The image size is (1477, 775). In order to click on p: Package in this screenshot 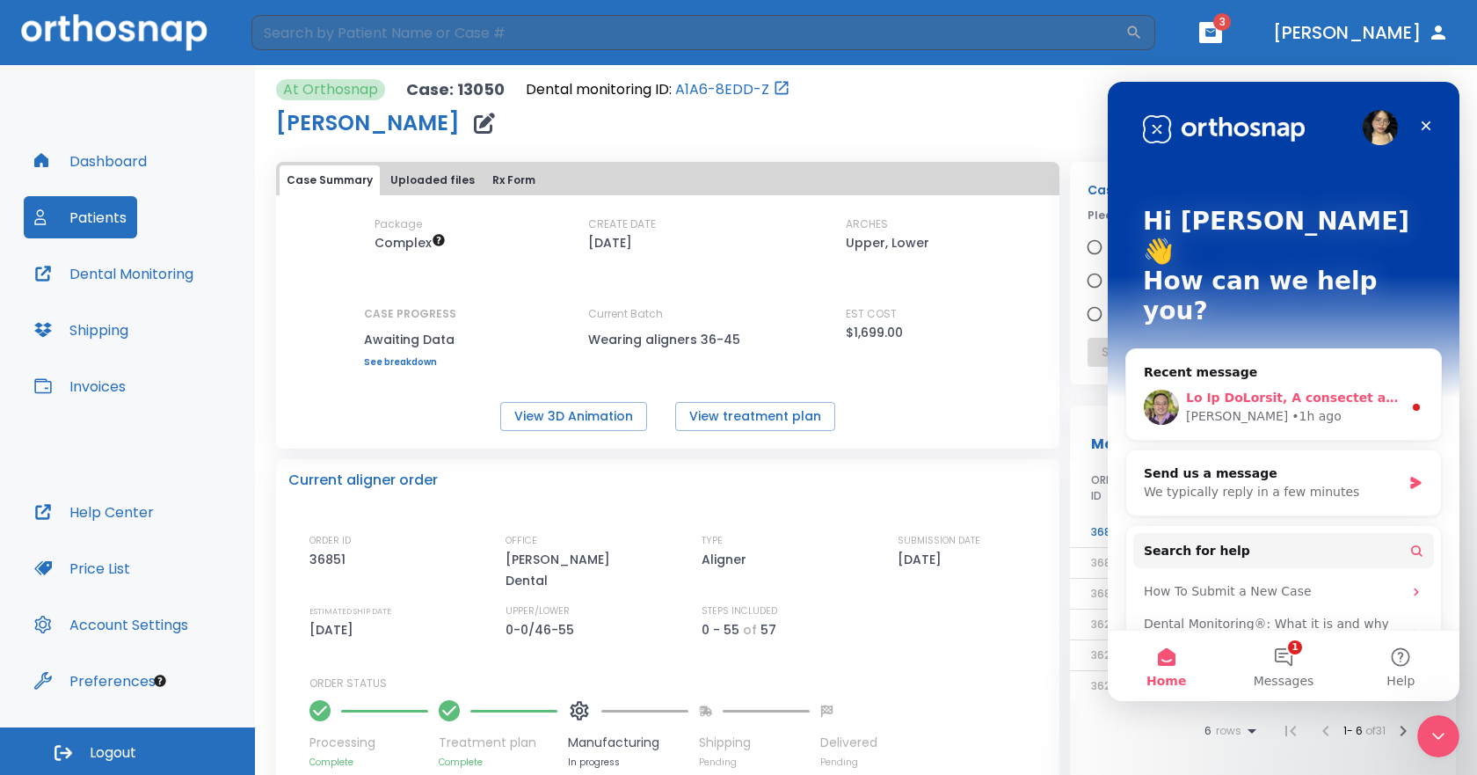, I will do `click(398, 224)`.